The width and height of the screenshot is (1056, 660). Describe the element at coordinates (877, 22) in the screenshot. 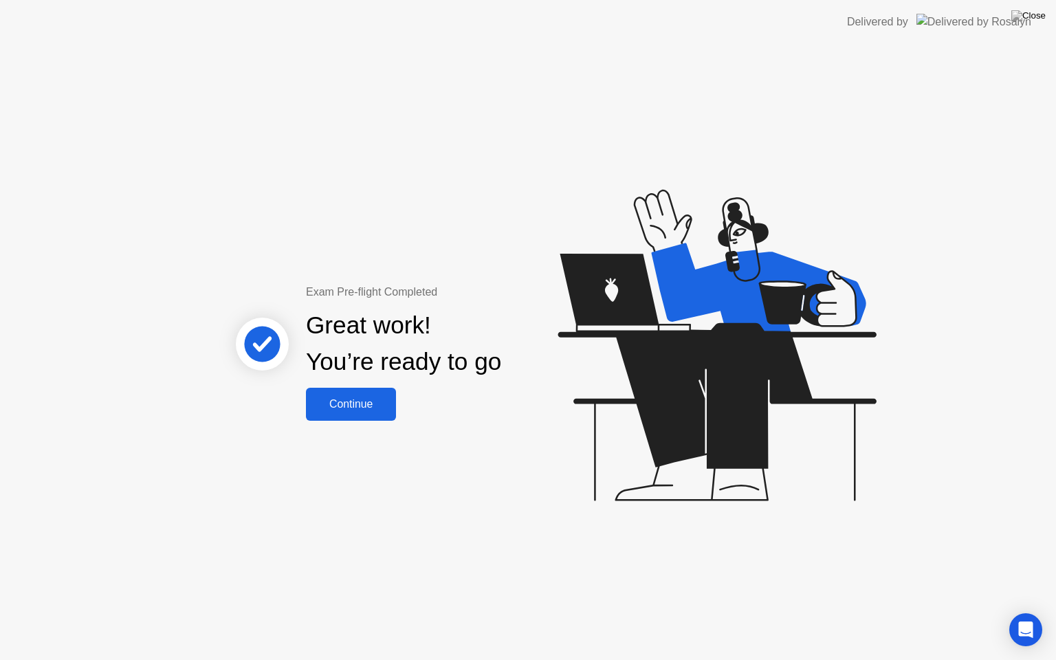

I see `div: Delivered by` at that location.